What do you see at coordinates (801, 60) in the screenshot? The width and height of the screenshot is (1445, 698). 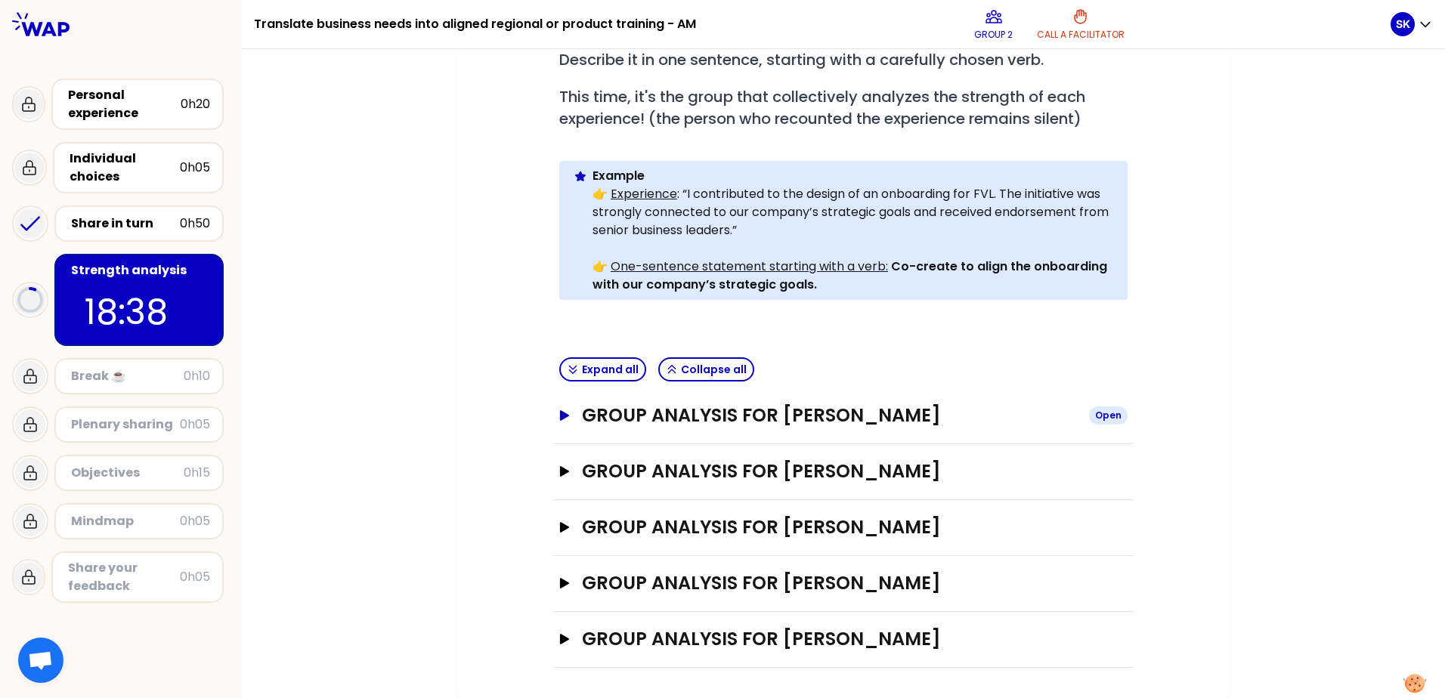 I see `span: Describe it in one sentence, starting with a carefully chosen verb.` at bounding box center [801, 60].